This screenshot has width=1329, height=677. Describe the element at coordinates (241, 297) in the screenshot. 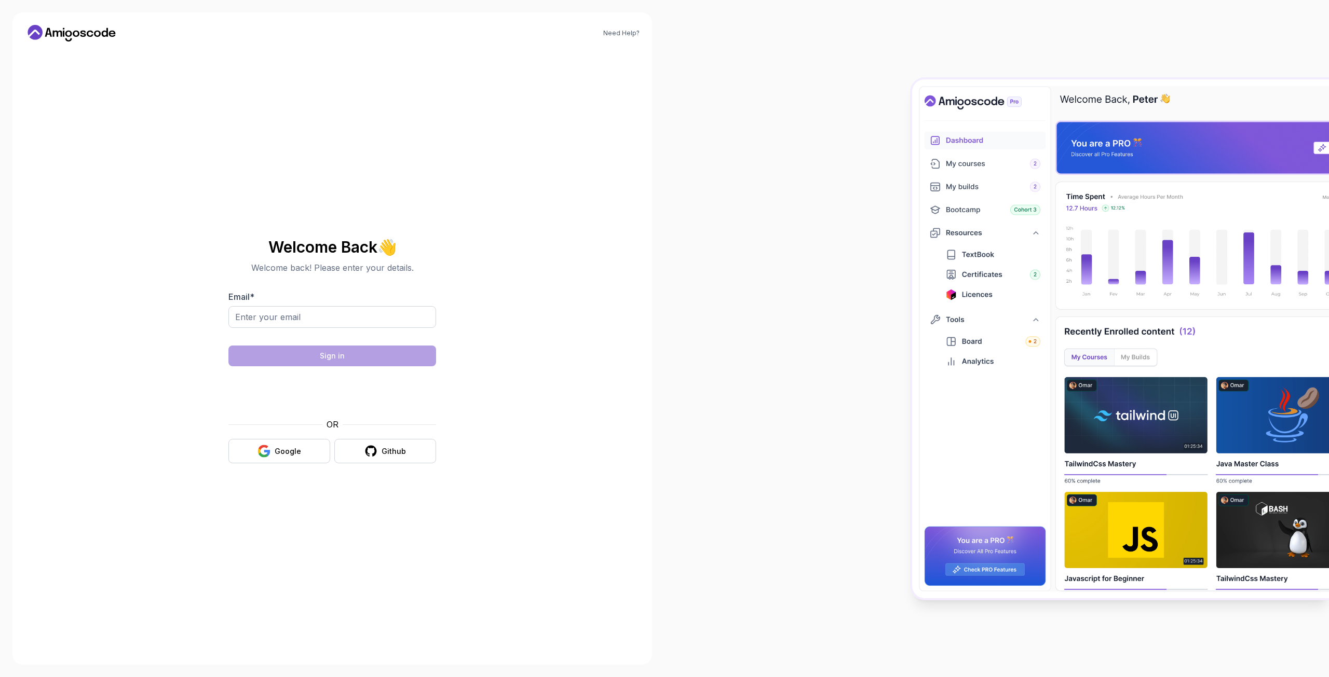

I see `label: Email *` at that location.